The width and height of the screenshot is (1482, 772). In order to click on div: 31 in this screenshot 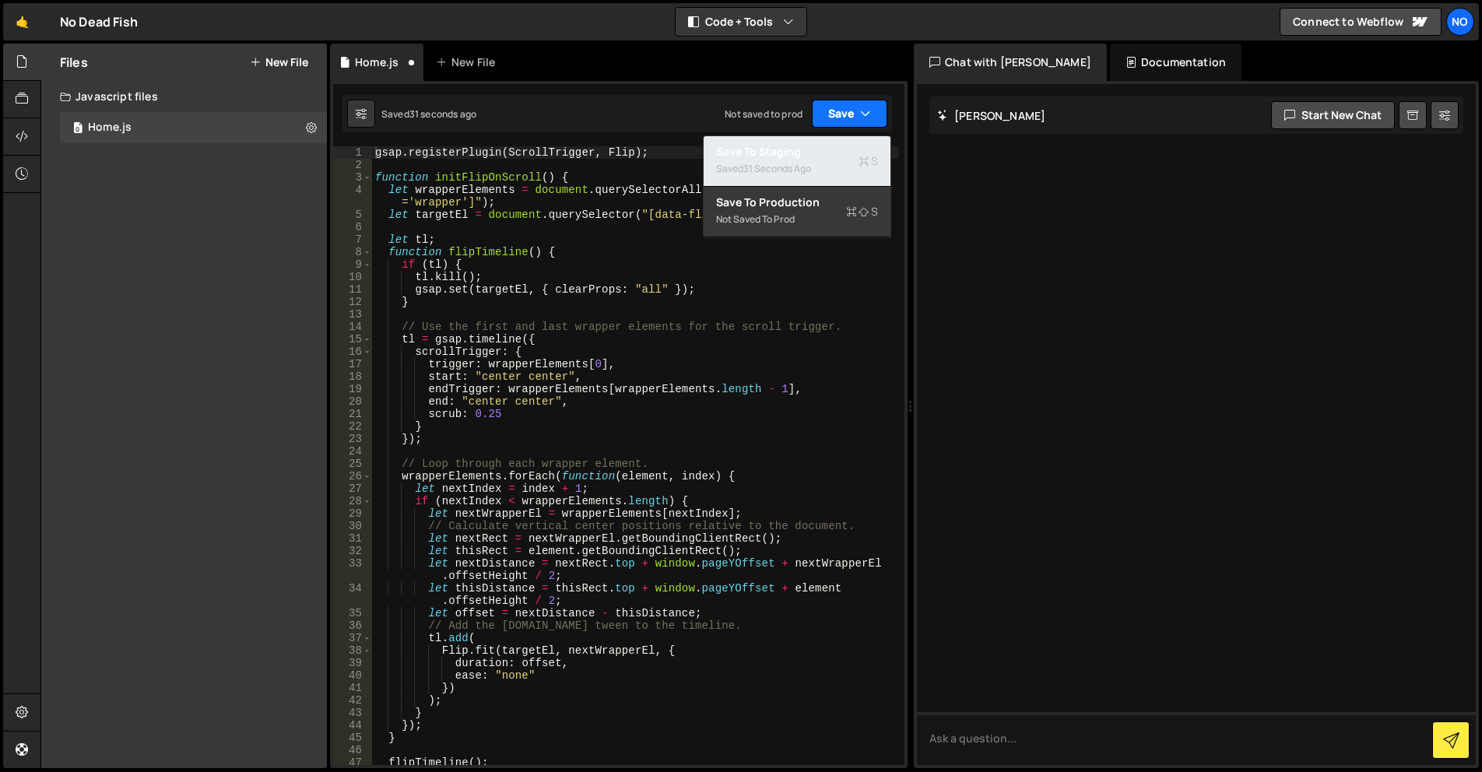, I will do `click(353, 539)`.